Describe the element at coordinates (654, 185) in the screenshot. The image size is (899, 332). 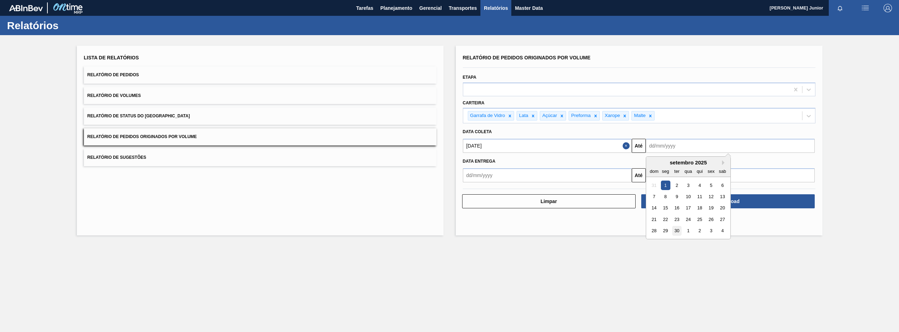
I see `div: Not available domingo, 31 de agosto de 2025` at that location.